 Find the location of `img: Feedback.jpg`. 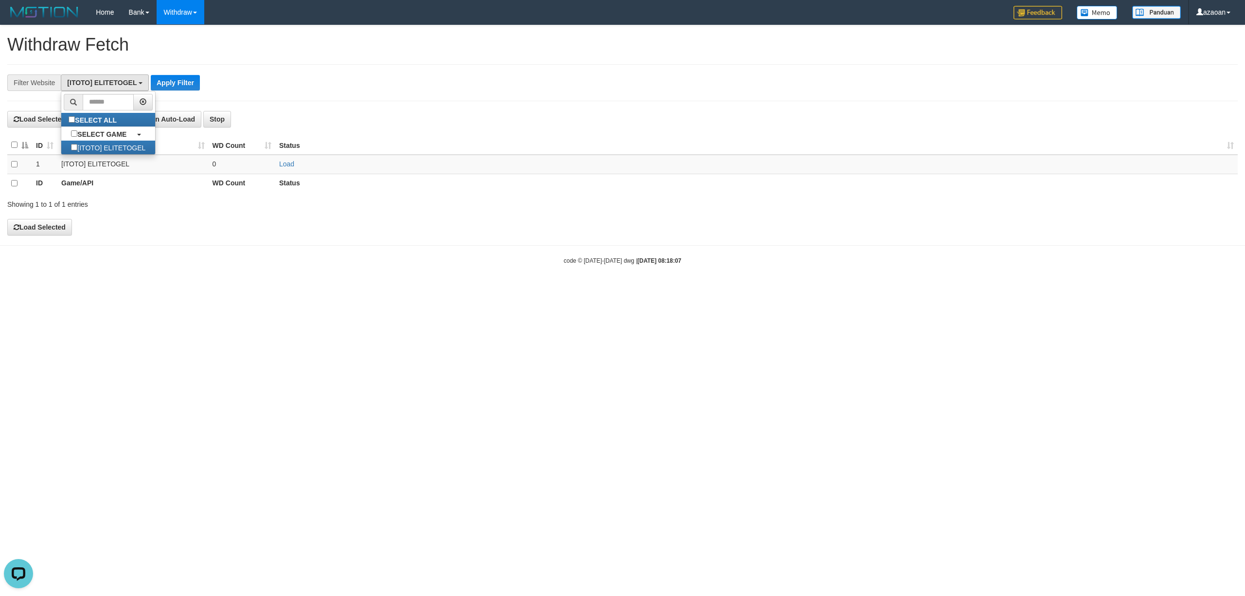

img: Feedback.jpg is located at coordinates (1038, 13).